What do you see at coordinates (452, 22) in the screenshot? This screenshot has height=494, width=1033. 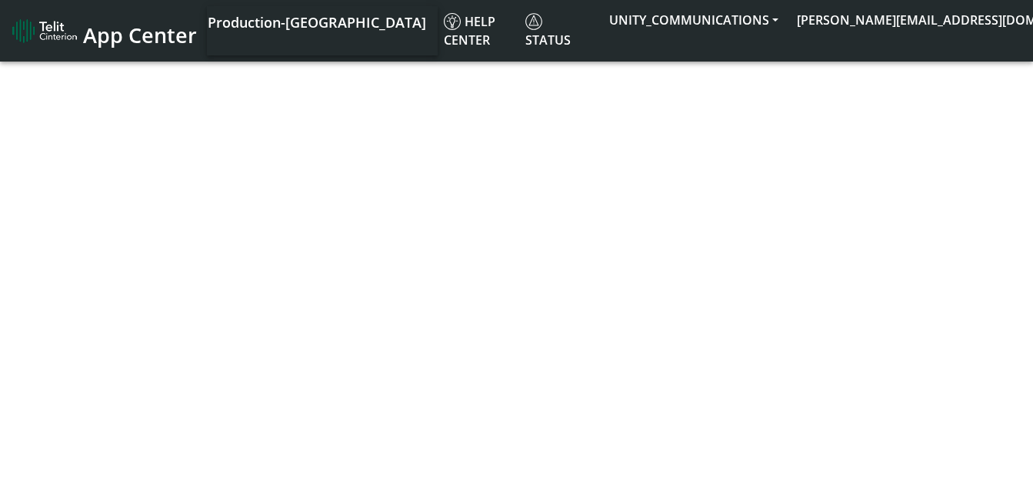 I see `img: knowledge.svg` at bounding box center [452, 22].